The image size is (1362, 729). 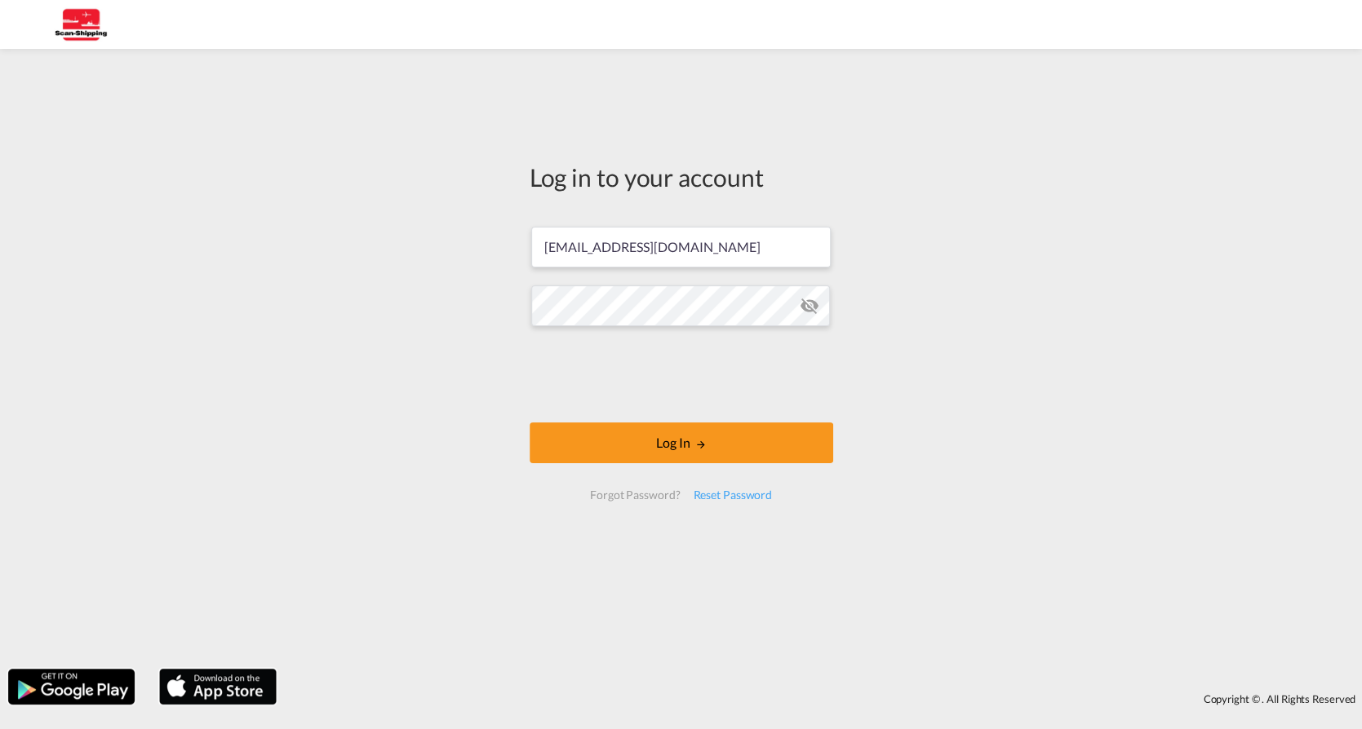 I want to click on md-icon: icon-eye-off, so click(x=808, y=306).